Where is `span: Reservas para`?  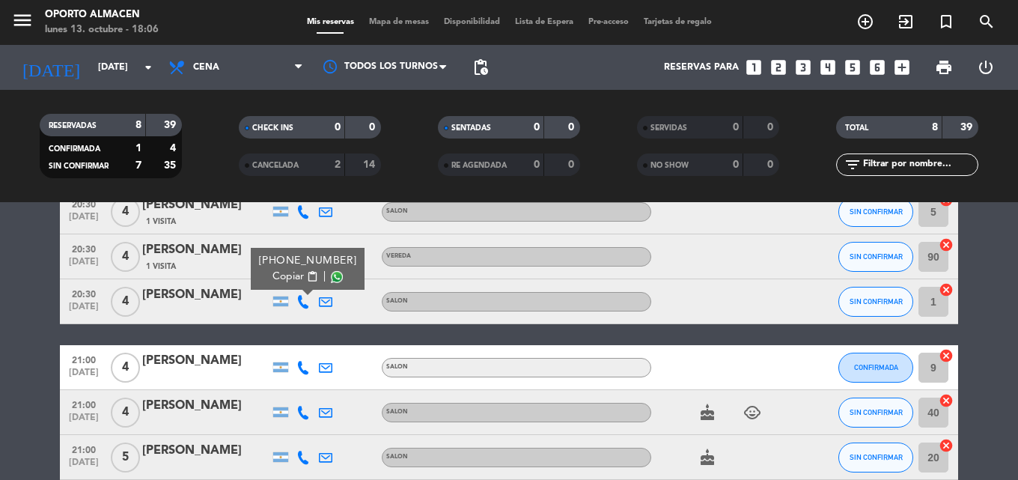 span: Reservas para is located at coordinates (702, 67).